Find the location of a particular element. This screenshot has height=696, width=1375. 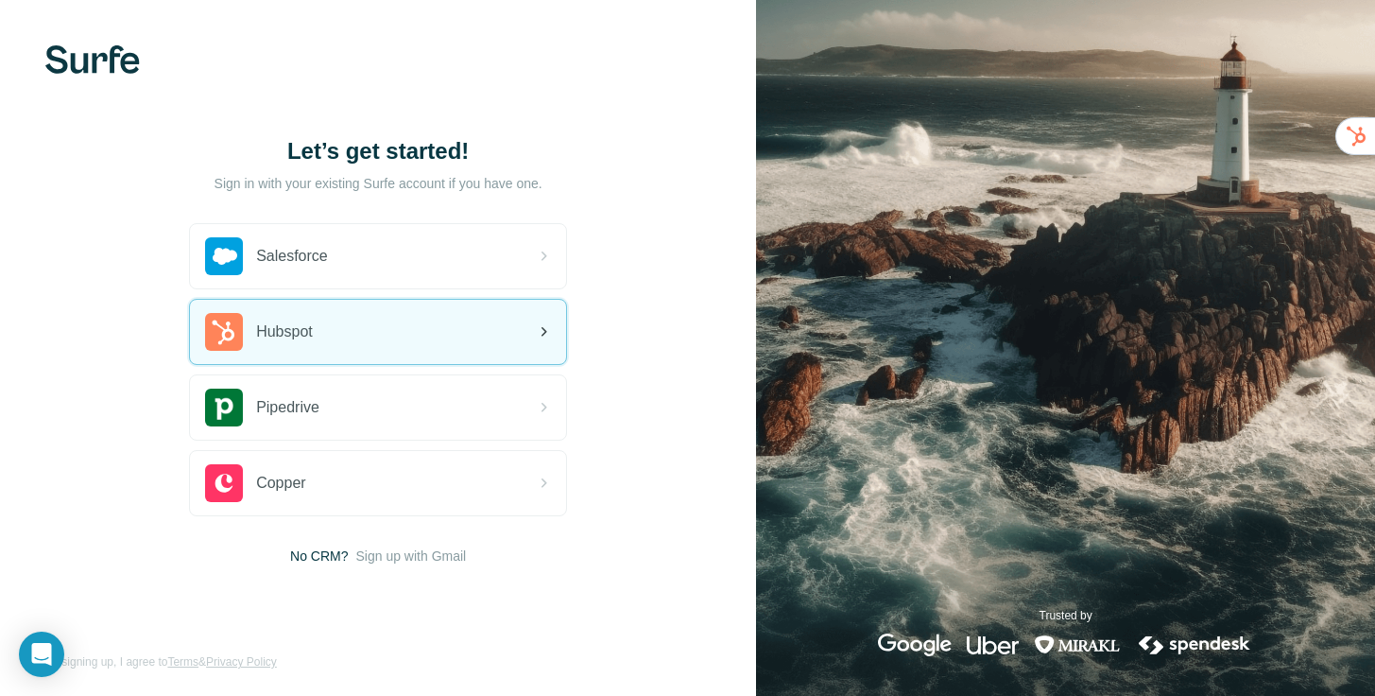

p: Trusted by is located at coordinates (1066, 615).